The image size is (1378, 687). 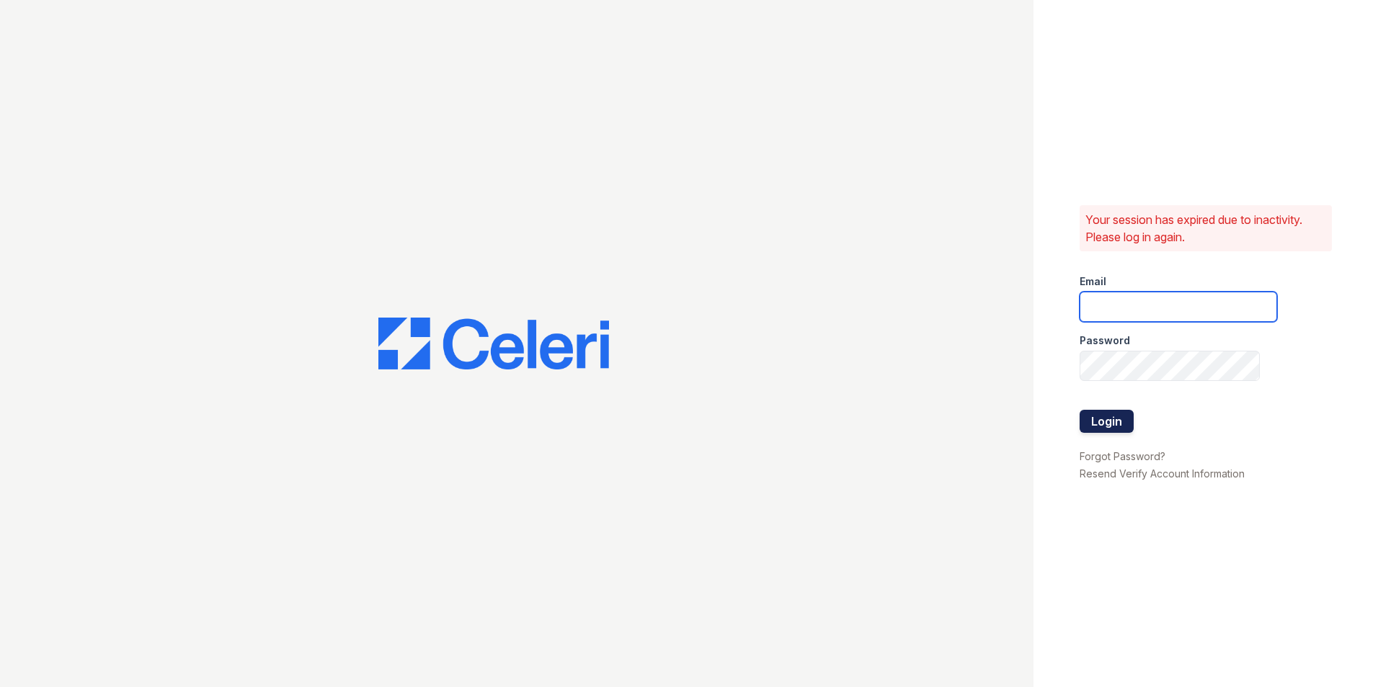 I want to click on img: CE_Logo_Blue-a8612792a0a2168367f1c8372b55b34899dd931a85d93a1a3d3e32e68fde9ad4.png, so click(x=494, y=344).